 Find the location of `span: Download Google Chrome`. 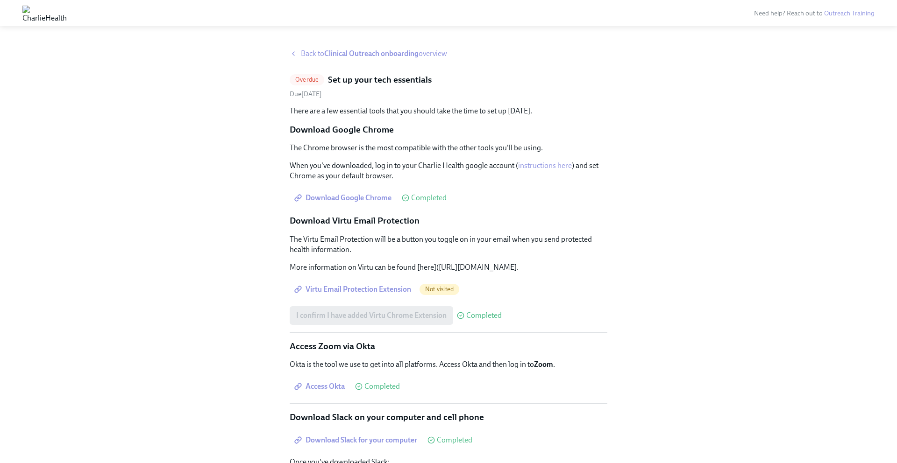

span: Download Google Chrome is located at coordinates (344, 198).